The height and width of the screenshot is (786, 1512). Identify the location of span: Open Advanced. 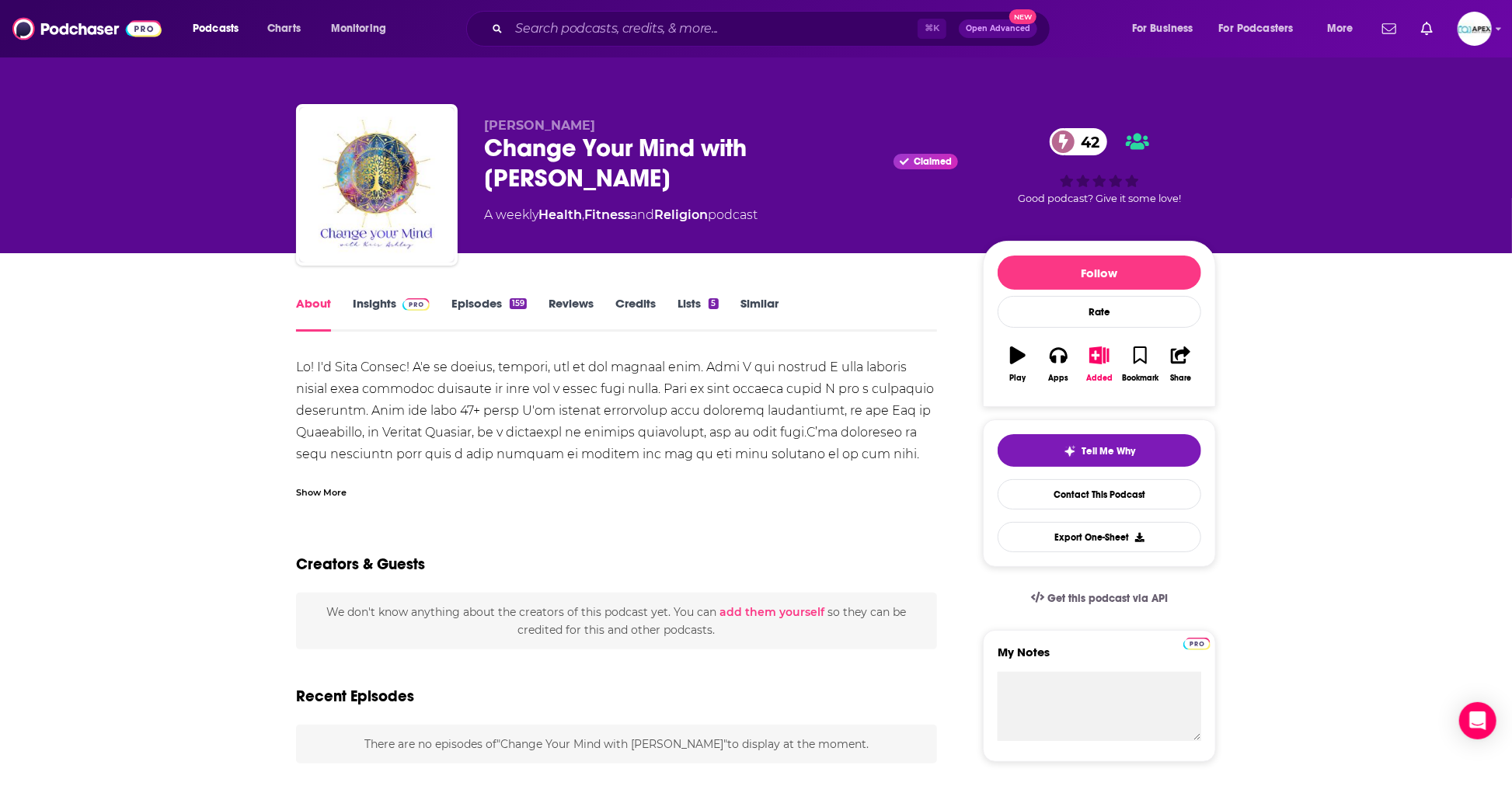
(998, 29).